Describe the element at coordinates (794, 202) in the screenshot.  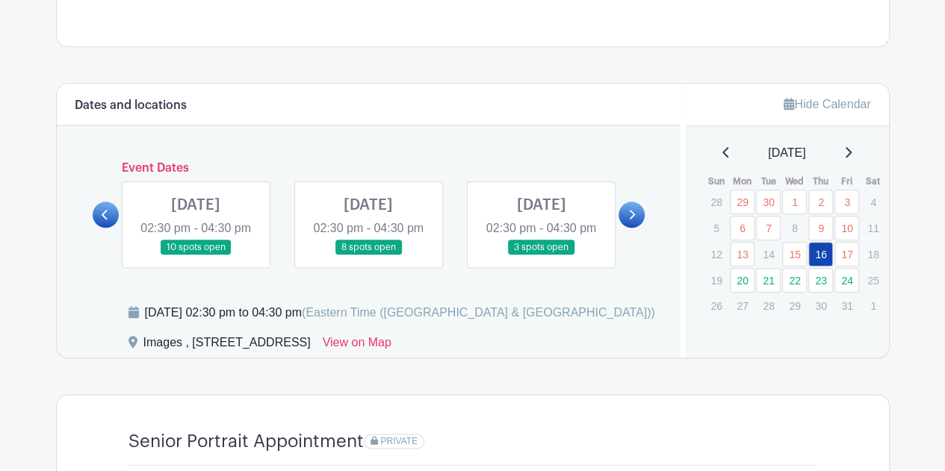
I see `a: 1` at that location.